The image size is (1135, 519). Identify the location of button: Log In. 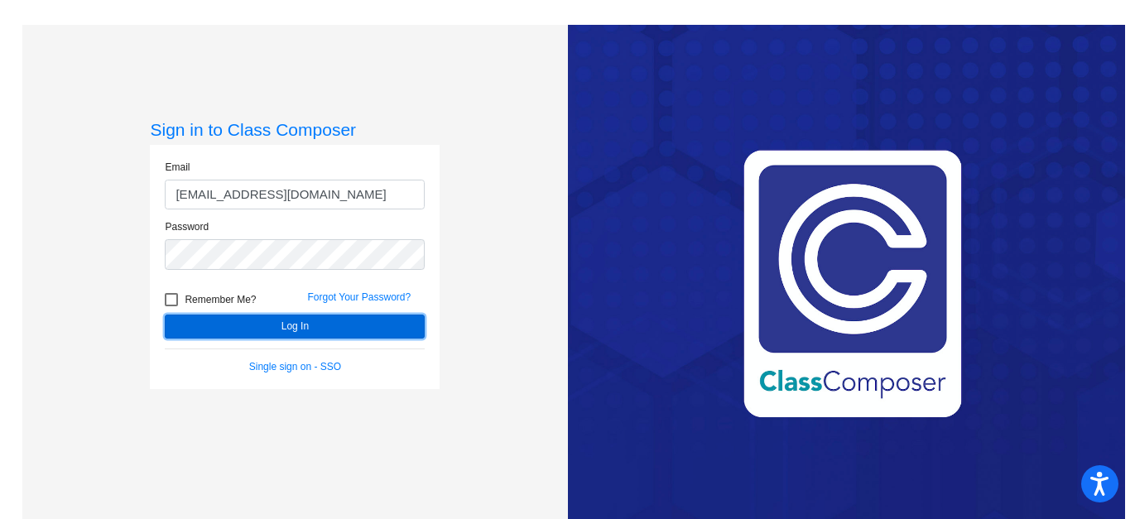
(295, 326).